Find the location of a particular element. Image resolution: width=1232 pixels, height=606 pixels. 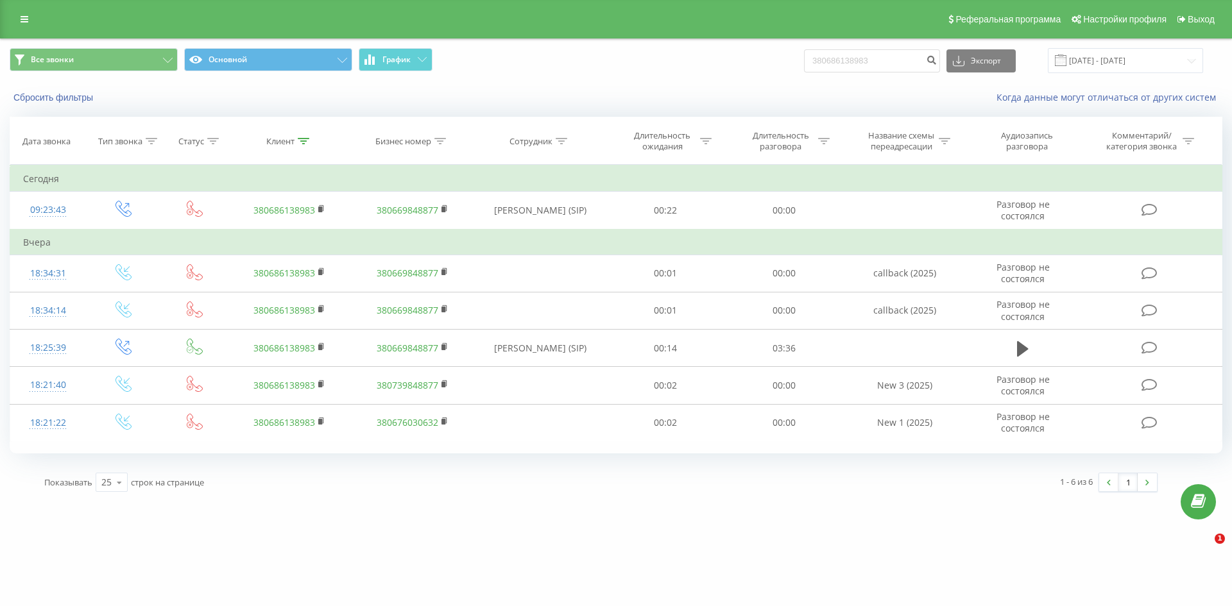

div: Статус is located at coordinates (191, 141).